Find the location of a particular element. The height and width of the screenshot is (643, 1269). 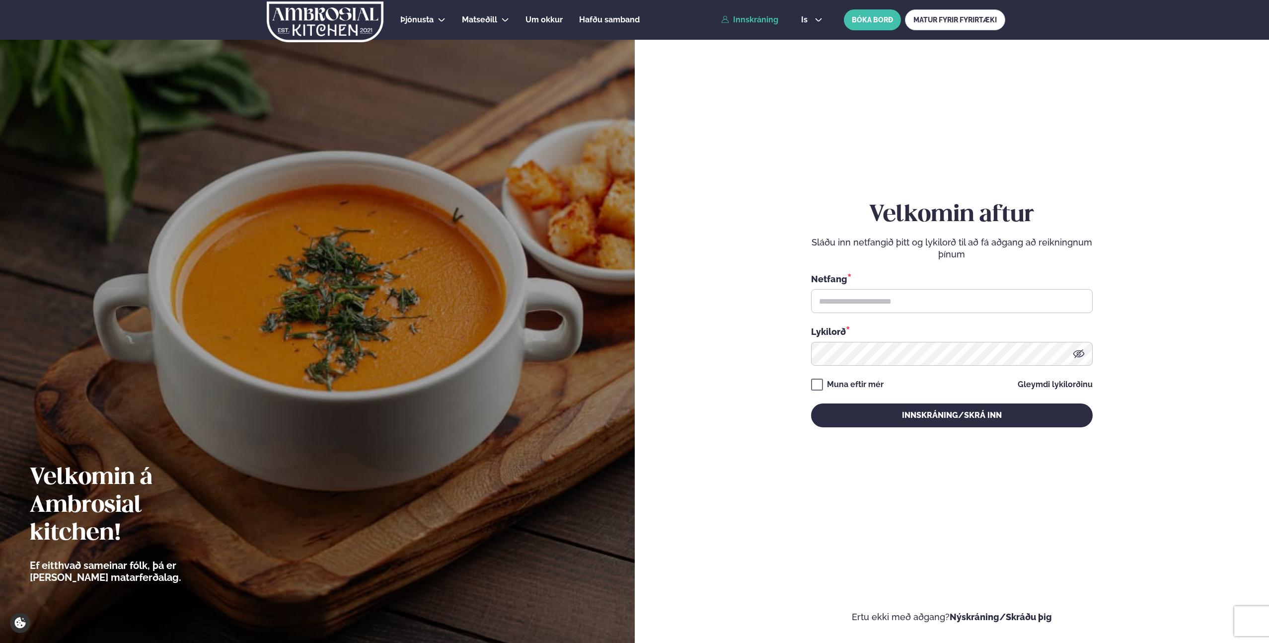

img: logo is located at coordinates (325, 22).